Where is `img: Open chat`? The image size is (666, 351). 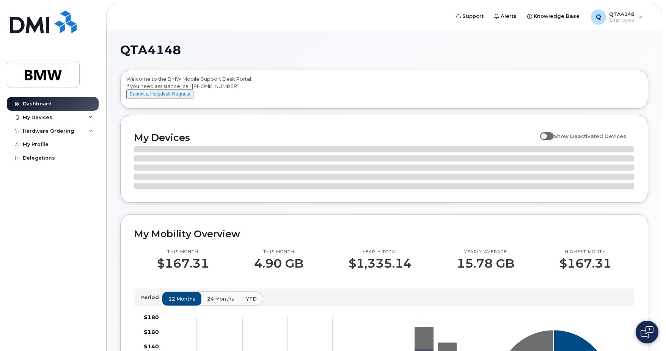 img: Open chat is located at coordinates (647, 332).